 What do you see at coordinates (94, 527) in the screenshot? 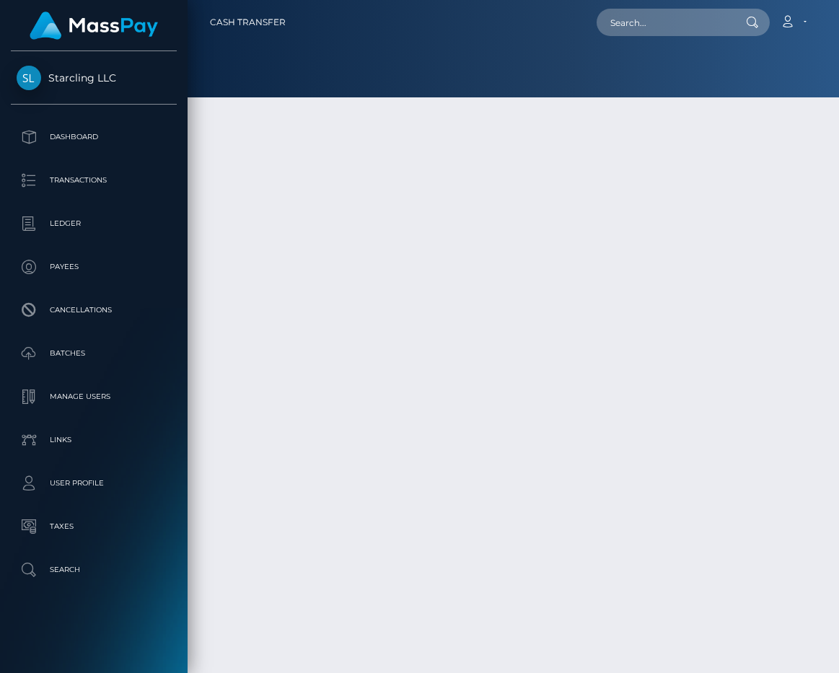
I see `p: Taxes` at bounding box center [94, 527].